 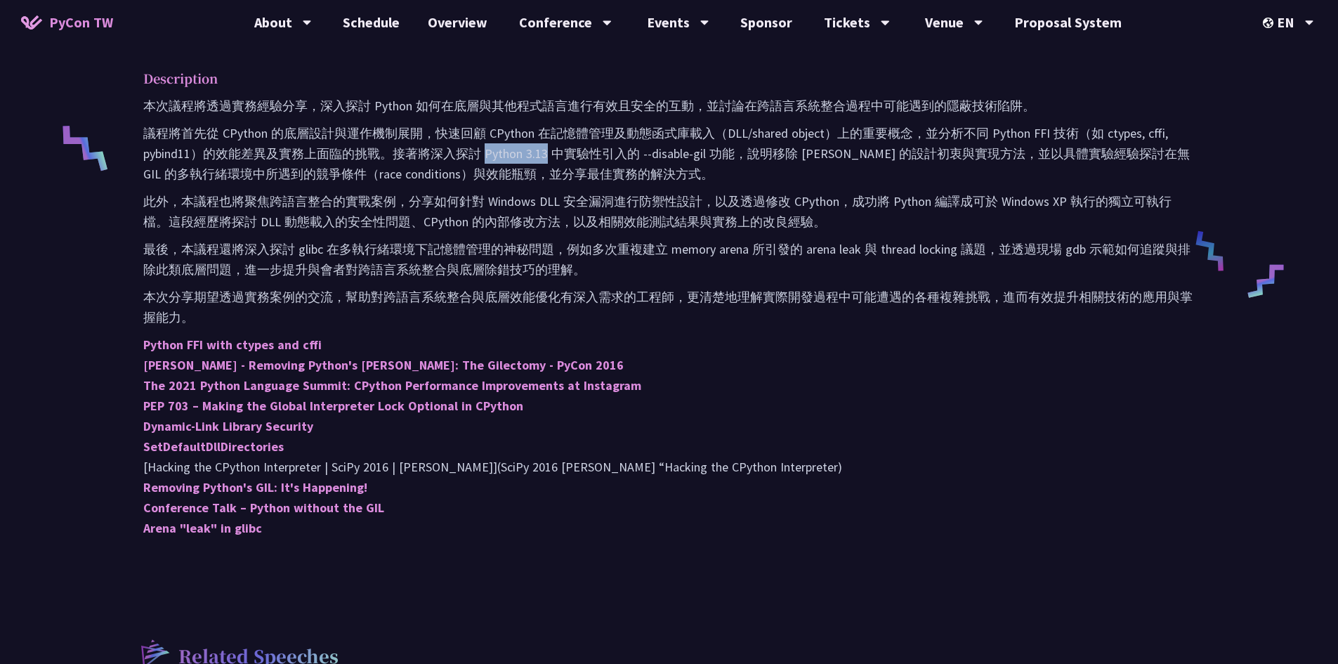 What do you see at coordinates (232, 344) in the screenshot?
I see `a: Python FFI with ctypes and cffi` at bounding box center [232, 344].